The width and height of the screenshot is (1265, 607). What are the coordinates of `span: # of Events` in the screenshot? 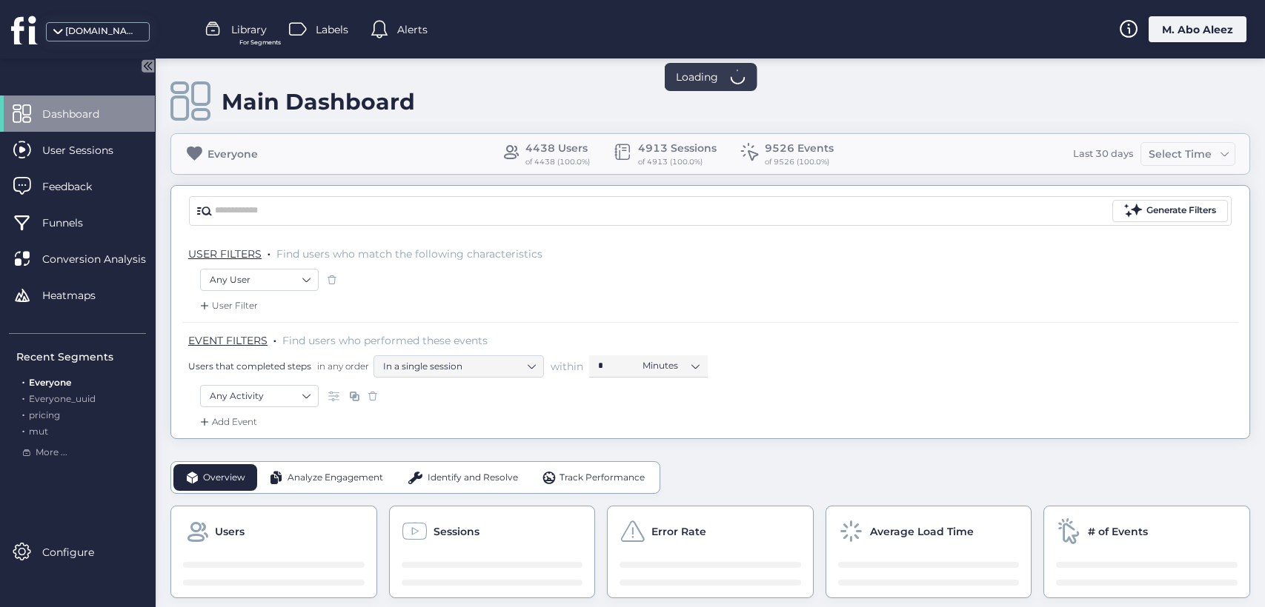 It's located at (1117, 532).